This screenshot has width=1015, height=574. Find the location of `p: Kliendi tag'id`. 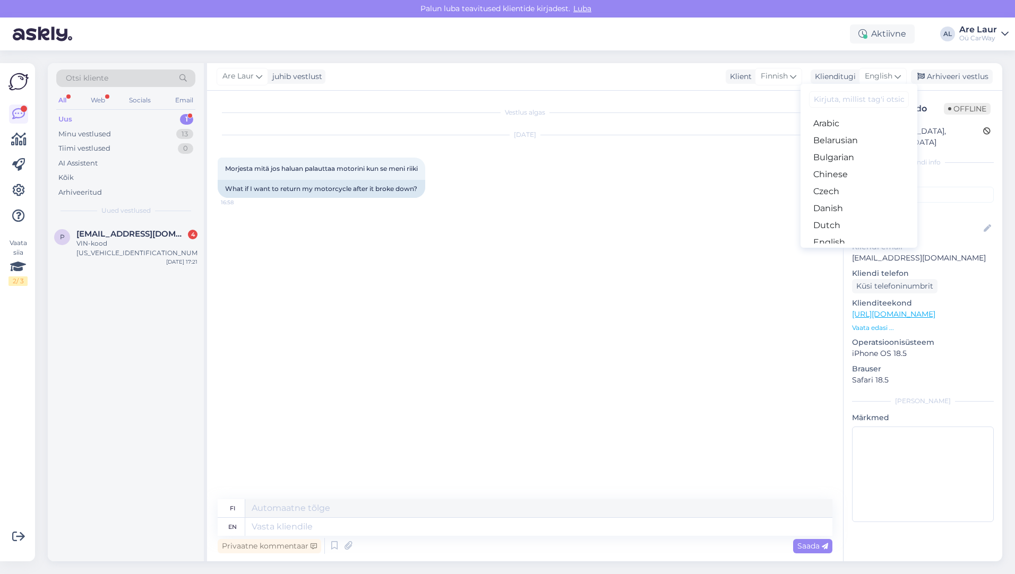

p: Kliendi tag'id is located at coordinates (922, 179).